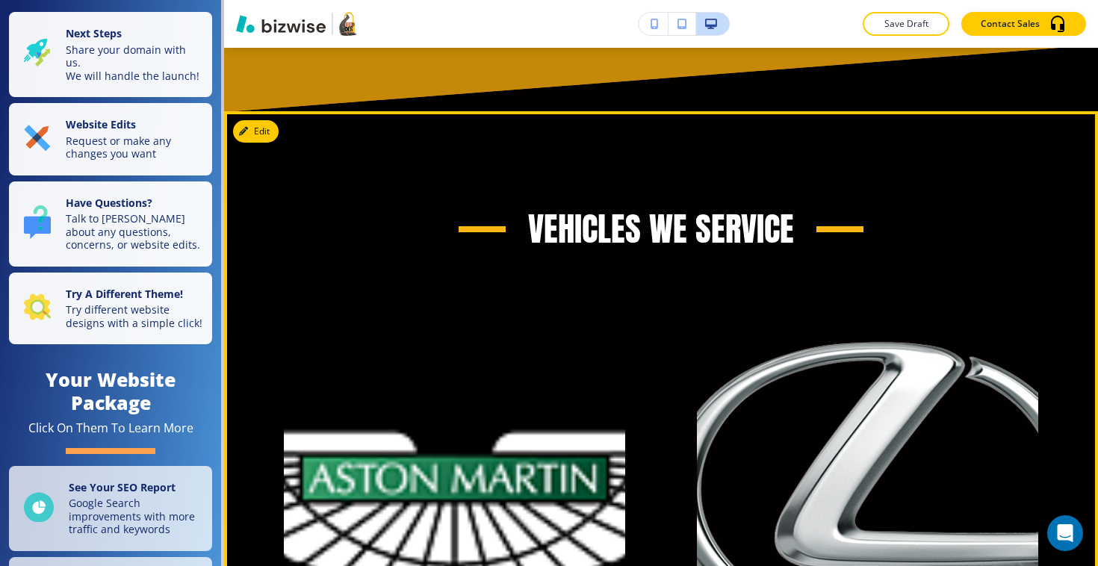 This screenshot has width=1098, height=566. What do you see at coordinates (1010, 24) in the screenshot?
I see `p: Contact Sales` at bounding box center [1010, 24].